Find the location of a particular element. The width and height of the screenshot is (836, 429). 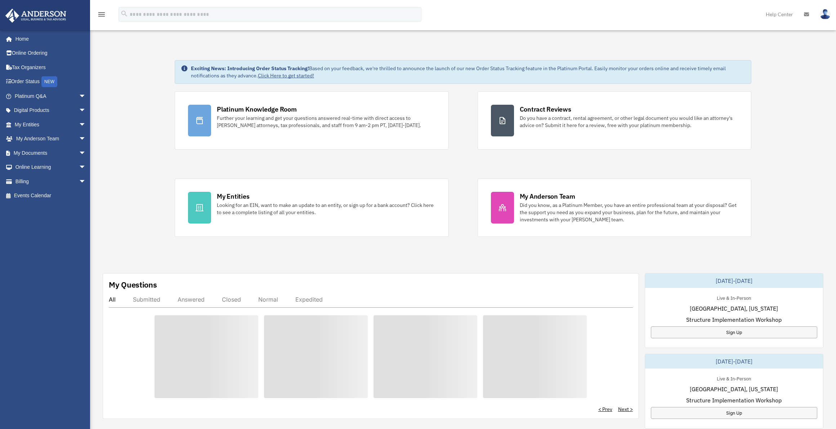

a: My Entities Looking for an EIN, want to make an update to an entity, or sign up for a bank accoun... is located at coordinates (312, 208).